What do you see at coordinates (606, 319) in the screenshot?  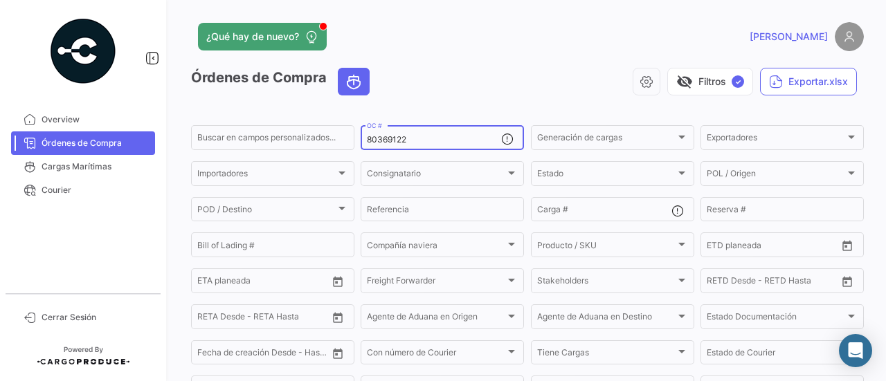 I see `span: Agente de Aduana en Destino` at bounding box center [606, 319].